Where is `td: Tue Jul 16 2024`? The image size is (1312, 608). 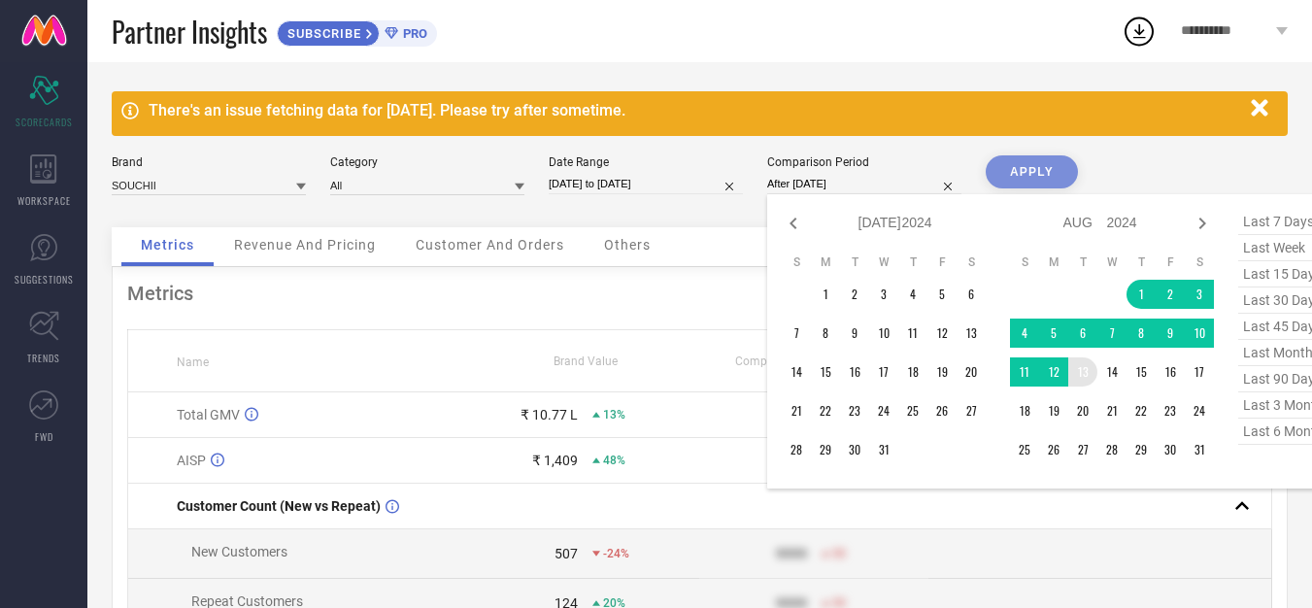
td: Tue Jul 16 2024 is located at coordinates (855, 372).